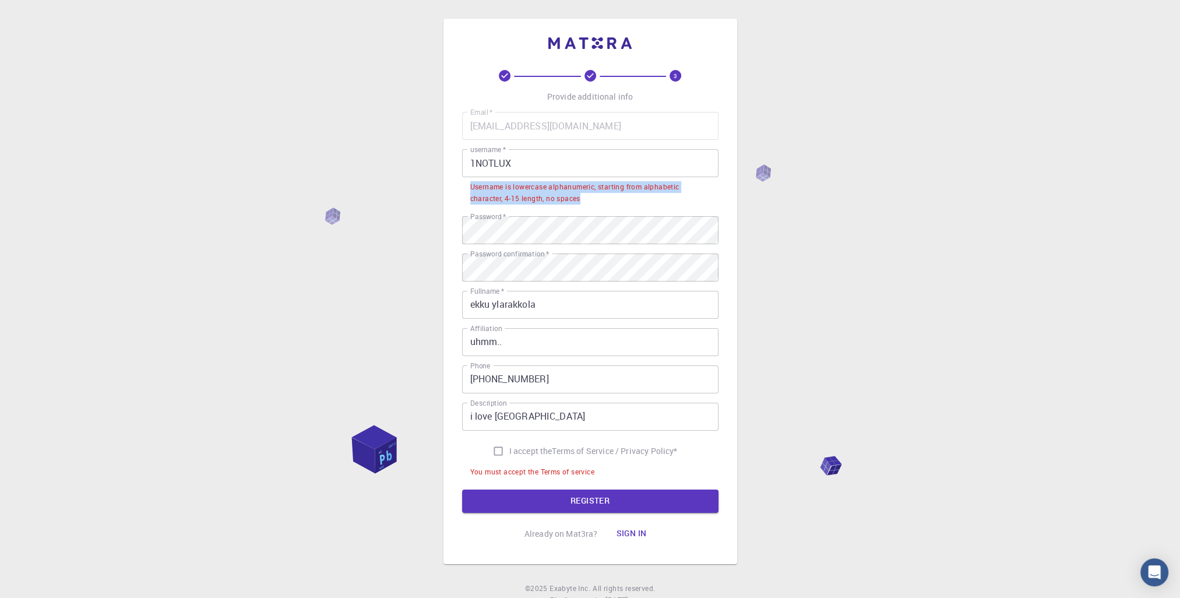 The height and width of the screenshot is (598, 1180). I want to click on text: 3, so click(675, 76).